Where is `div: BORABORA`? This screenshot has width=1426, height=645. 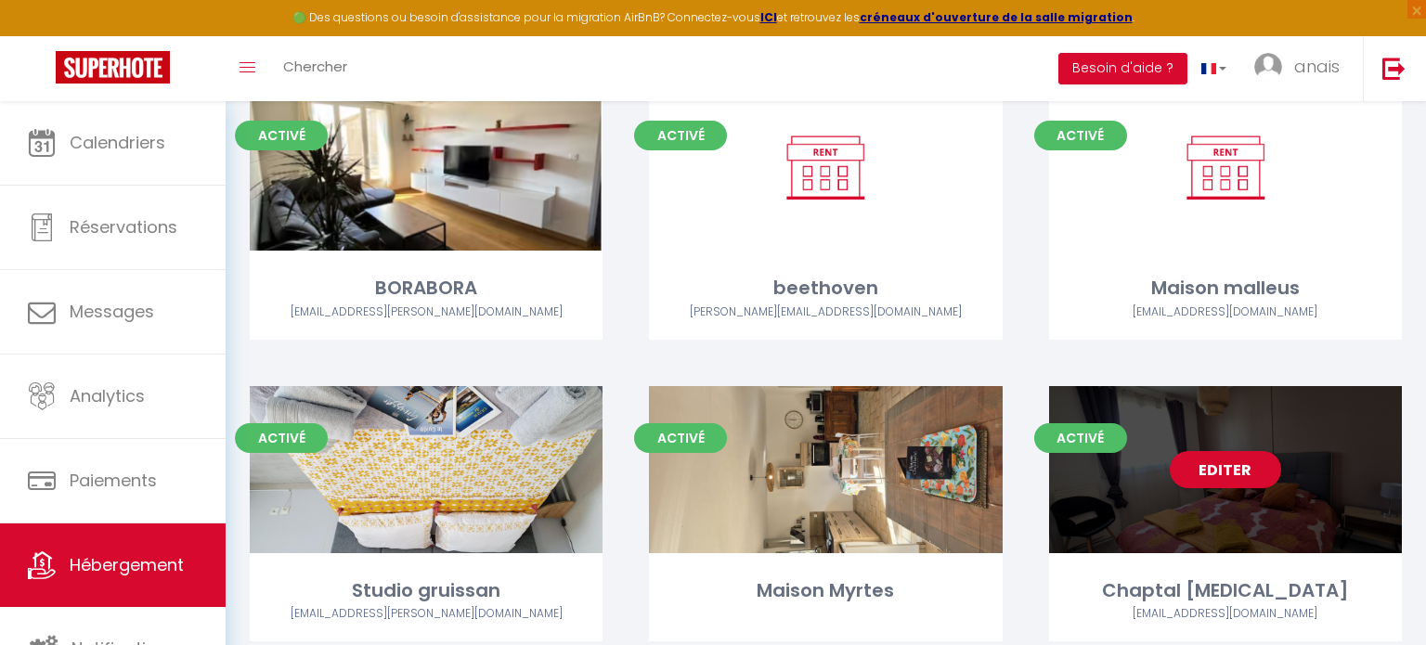 div: BORABORA is located at coordinates (426, 288).